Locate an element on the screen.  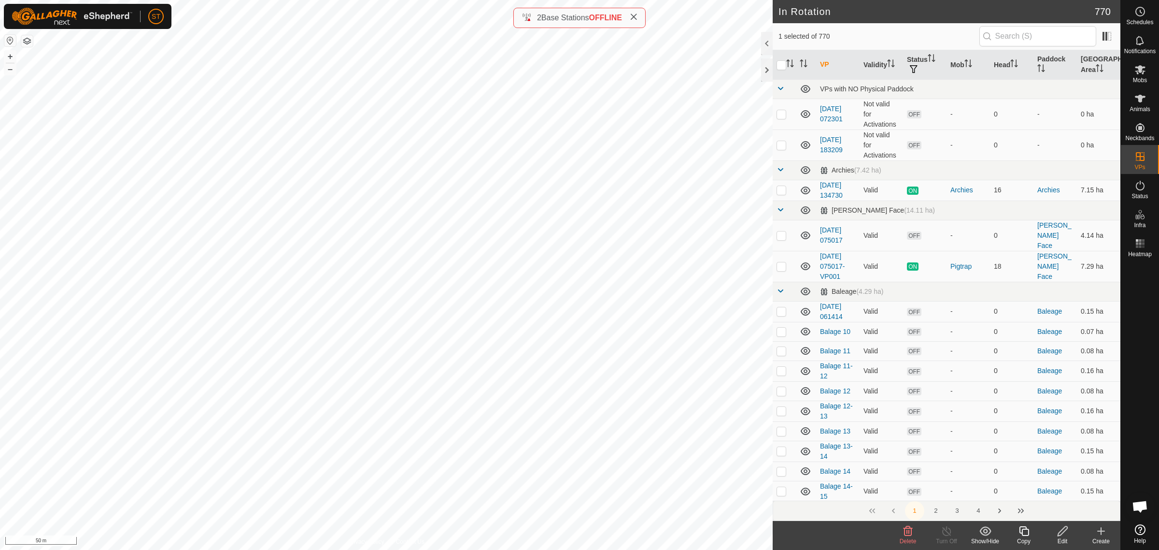
div: Baleage is located at coordinates (851, 291).